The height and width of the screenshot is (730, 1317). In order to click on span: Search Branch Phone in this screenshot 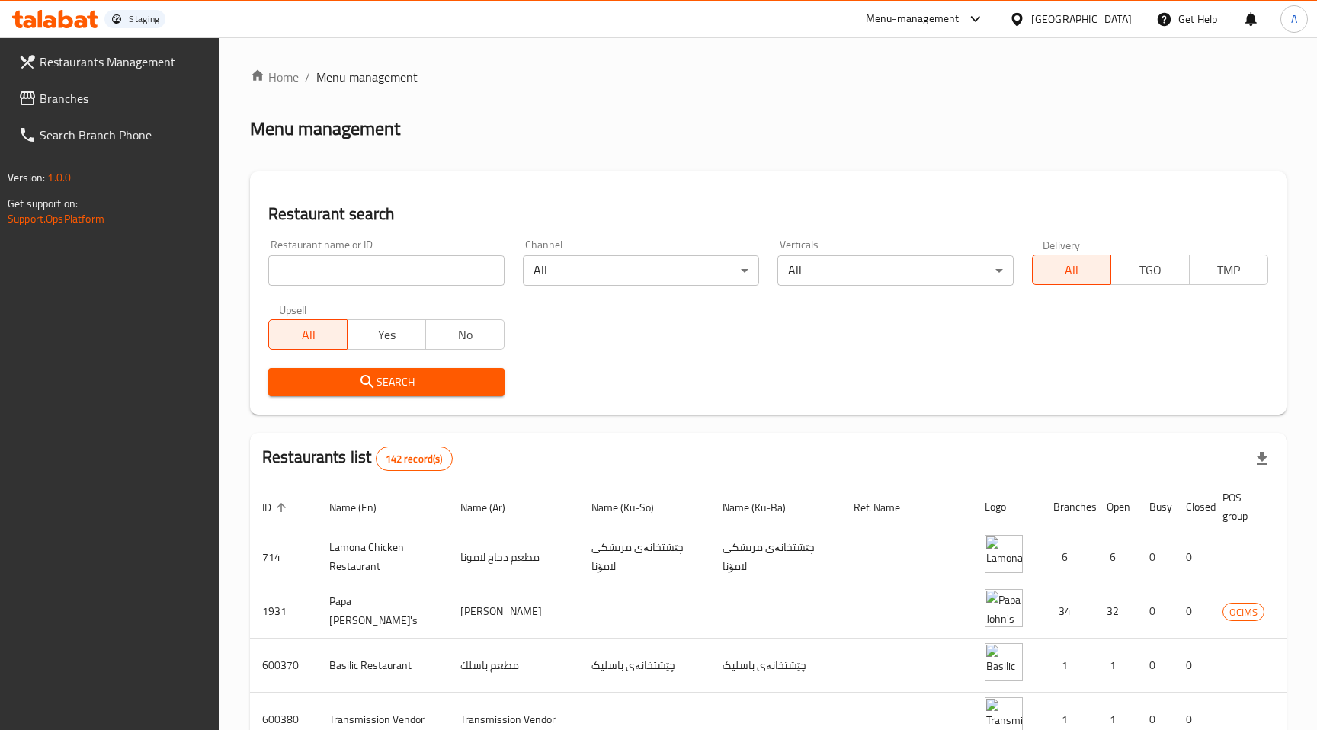, I will do `click(123, 135)`.